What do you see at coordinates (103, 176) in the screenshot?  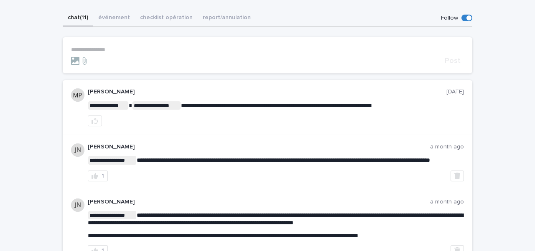 I see `div: 1` at bounding box center [103, 176].